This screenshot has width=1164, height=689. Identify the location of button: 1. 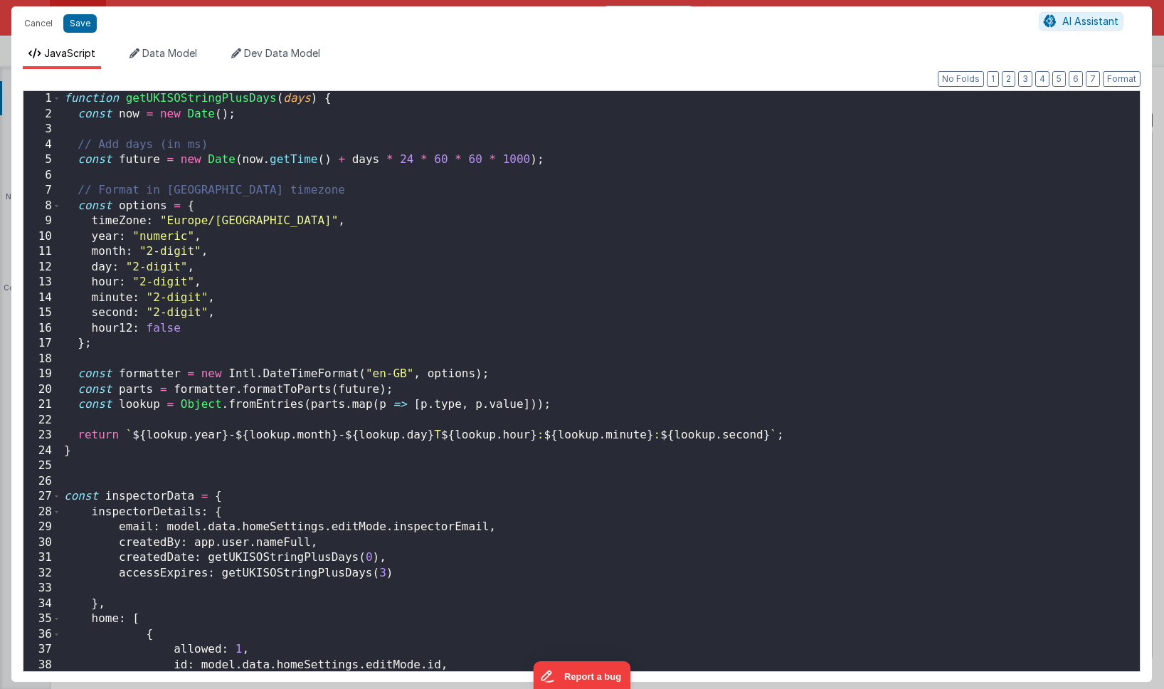
(993, 79).